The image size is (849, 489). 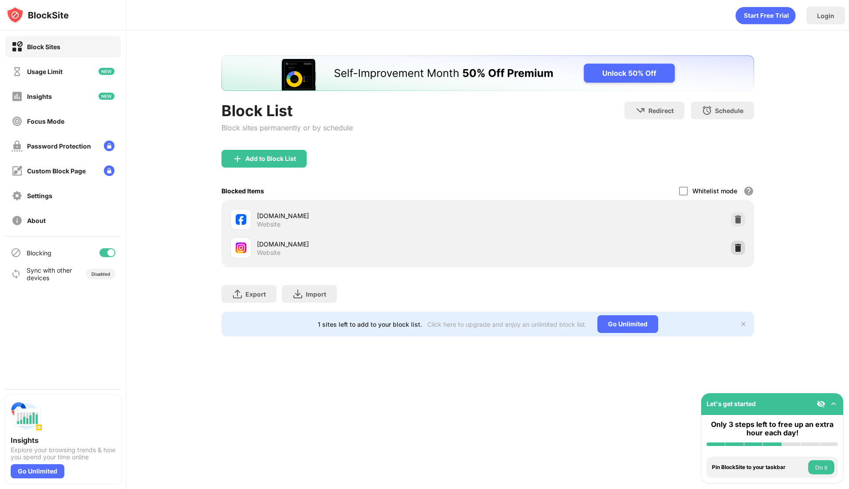 What do you see at coordinates (17, 221) in the screenshot?
I see `img: about-off.svg` at bounding box center [17, 221].